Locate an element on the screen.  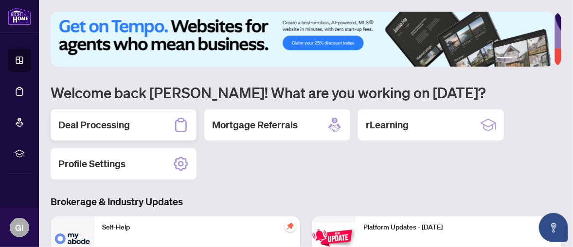
span: pushpin is located at coordinates (290, 226).